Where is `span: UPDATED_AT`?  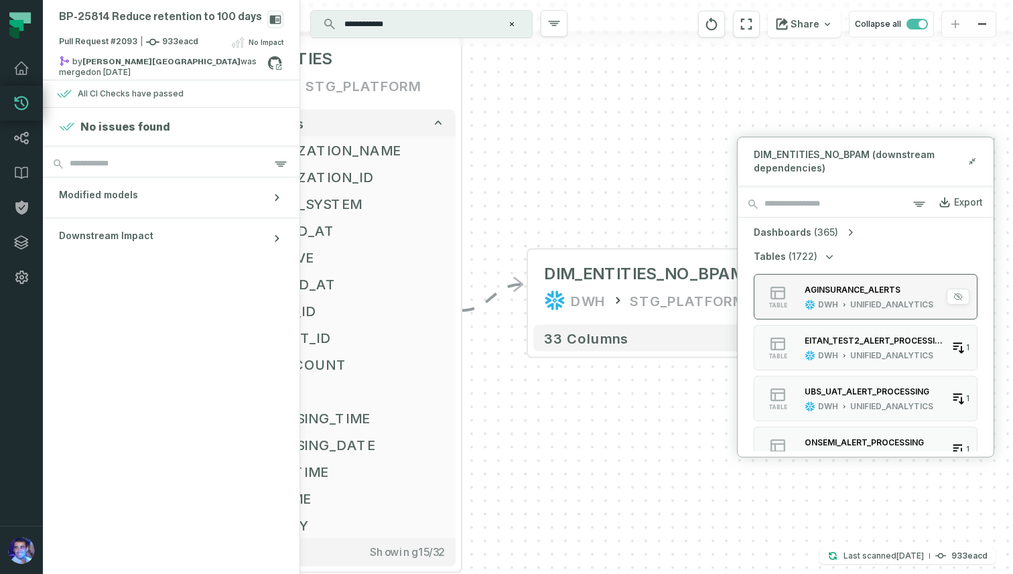 span: UPDATED_AT is located at coordinates (343, 284).